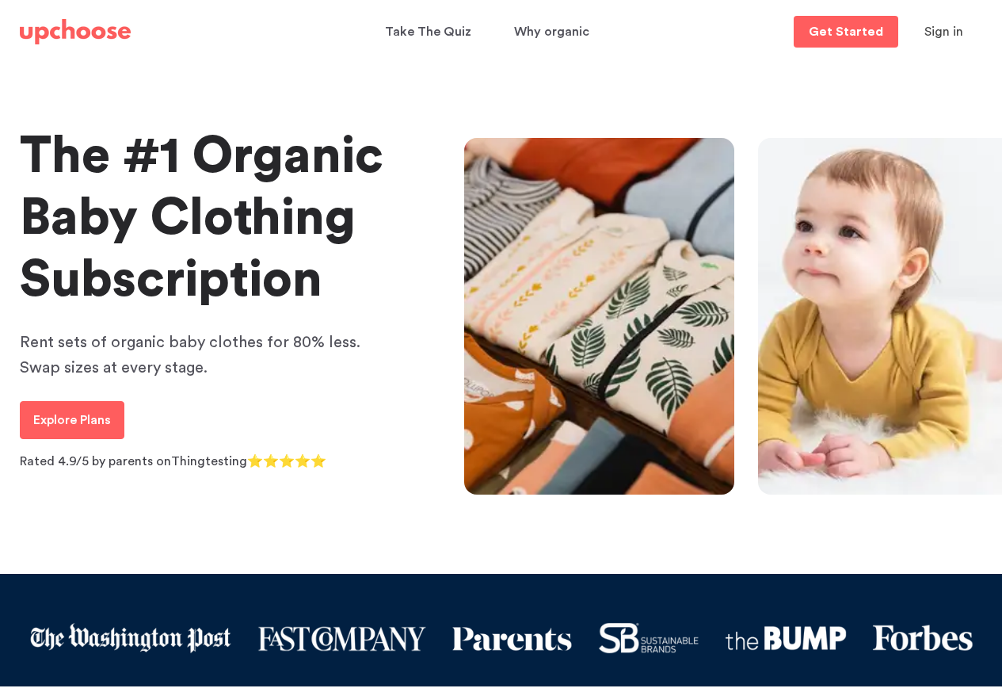  I want to click on p: Get Started, so click(846, 32).